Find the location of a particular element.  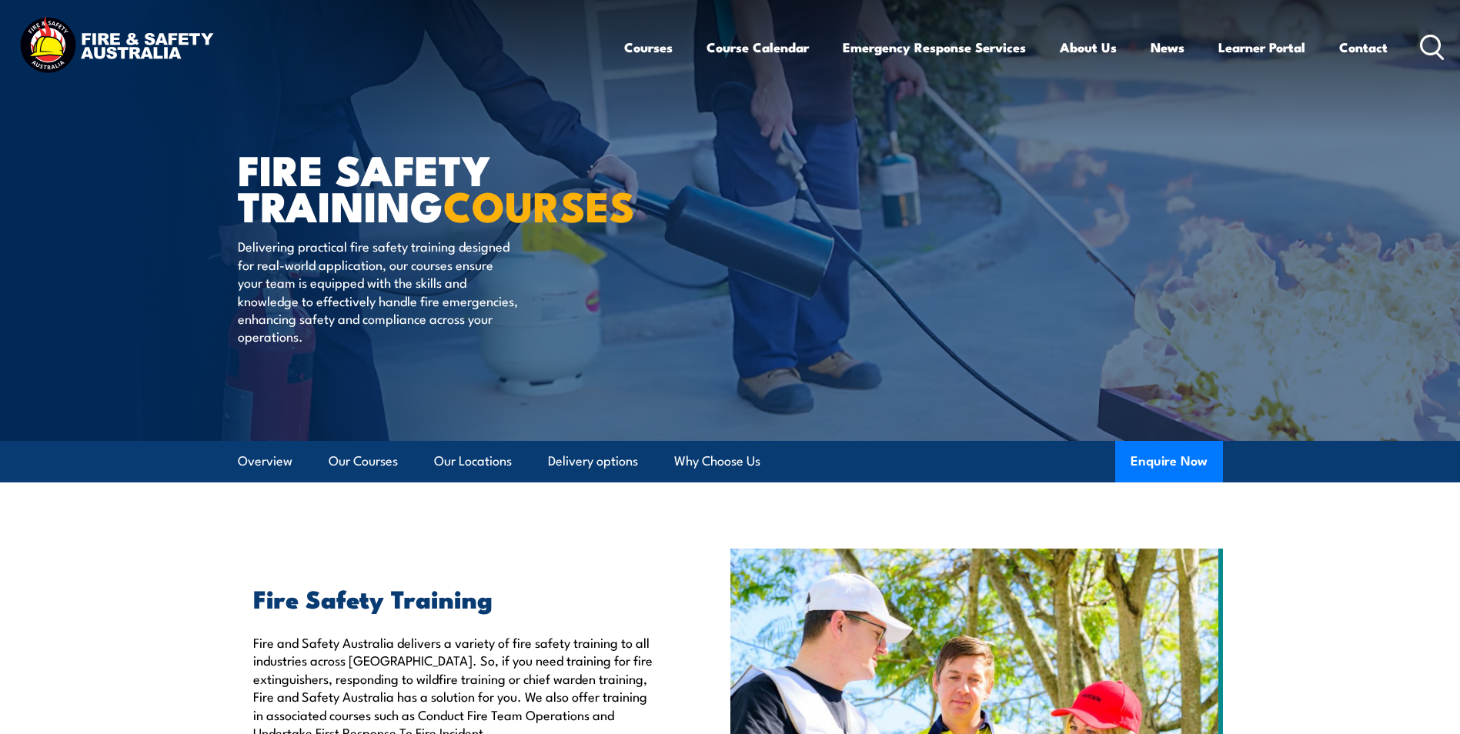

a: Course Calendar is located at coordinates (758, 47).